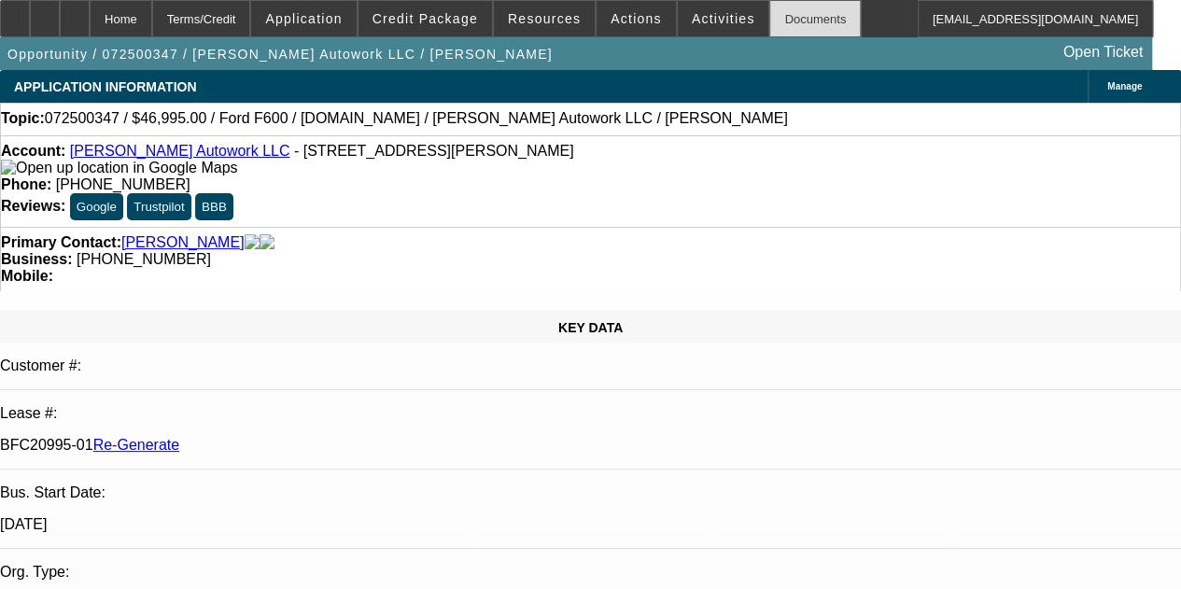 The height and width of the screenshot is (589, 1181). I want to click on a: Open Ticket, so click(1103, 52).